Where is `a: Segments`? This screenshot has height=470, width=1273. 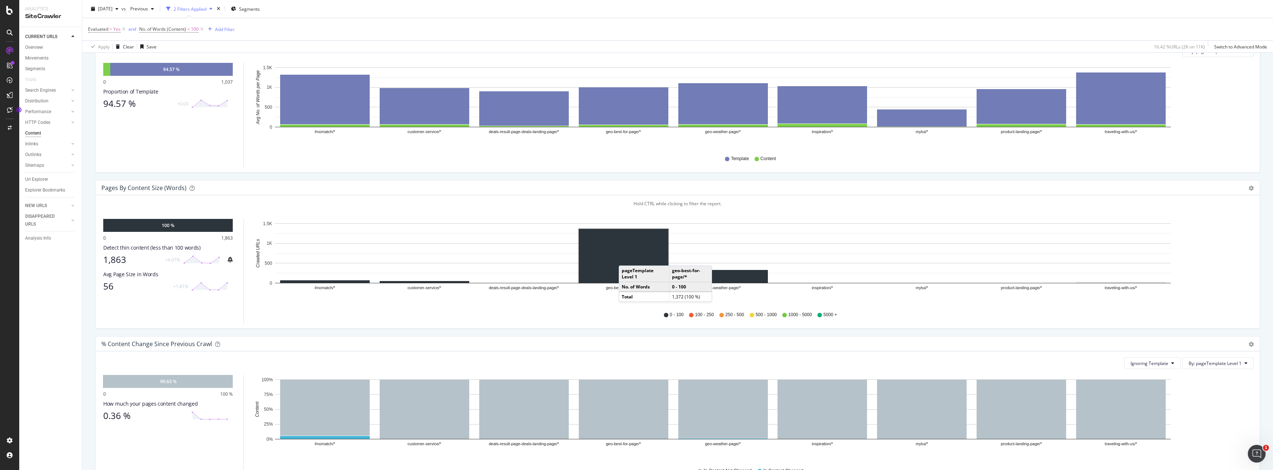
a: Segments is located at coordinates (51, 69).